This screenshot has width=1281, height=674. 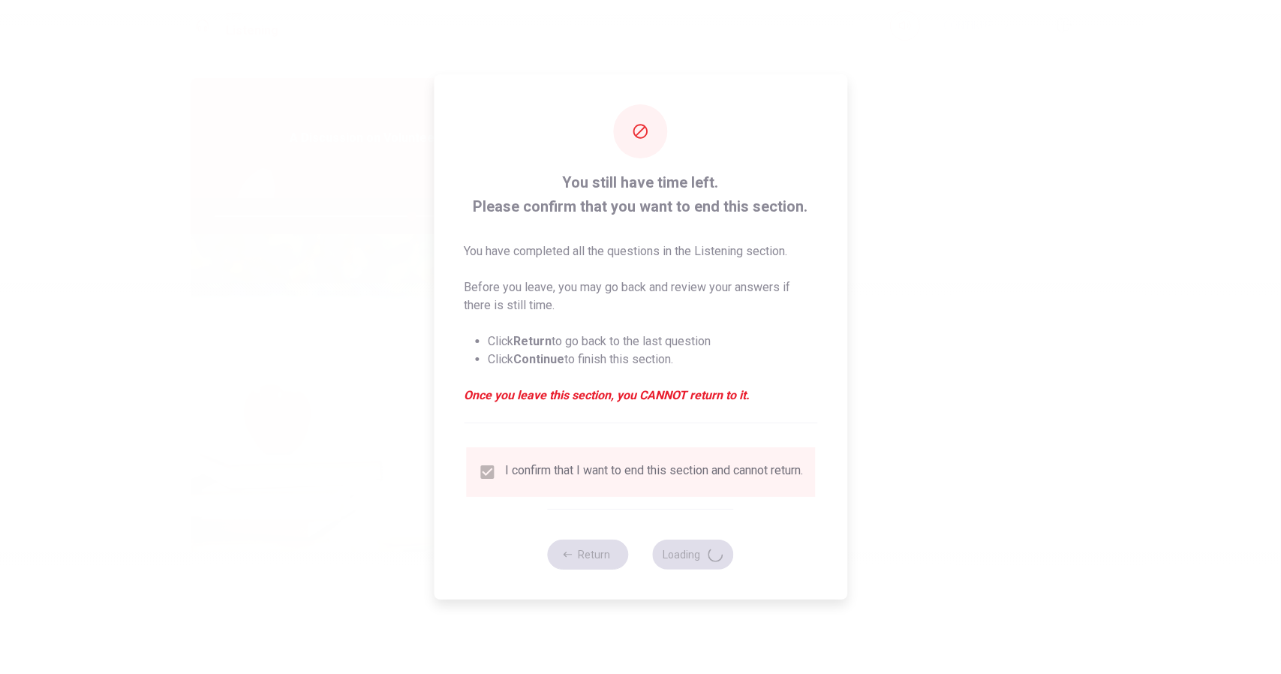 I want to click on p: You have completed all the questions in the Listening section., so click(x=640, y=251).